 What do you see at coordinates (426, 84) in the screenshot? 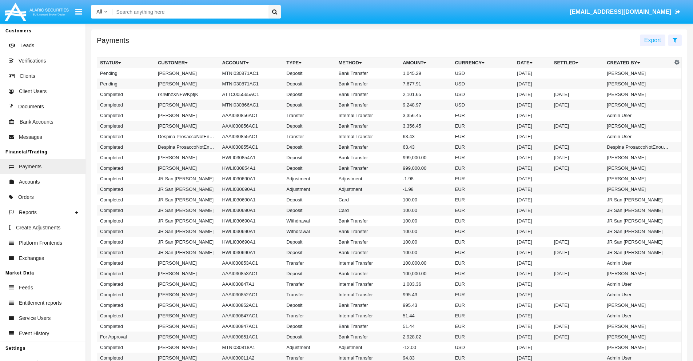
I see `td: 7,677.91` at bounding box center [426, 84].